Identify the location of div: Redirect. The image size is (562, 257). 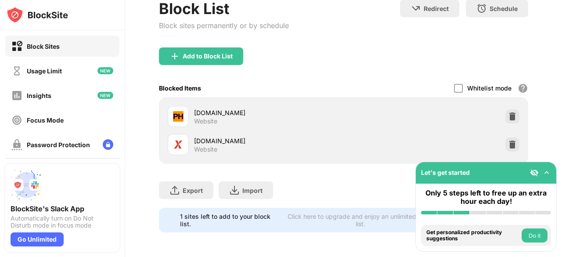
(436, 8).